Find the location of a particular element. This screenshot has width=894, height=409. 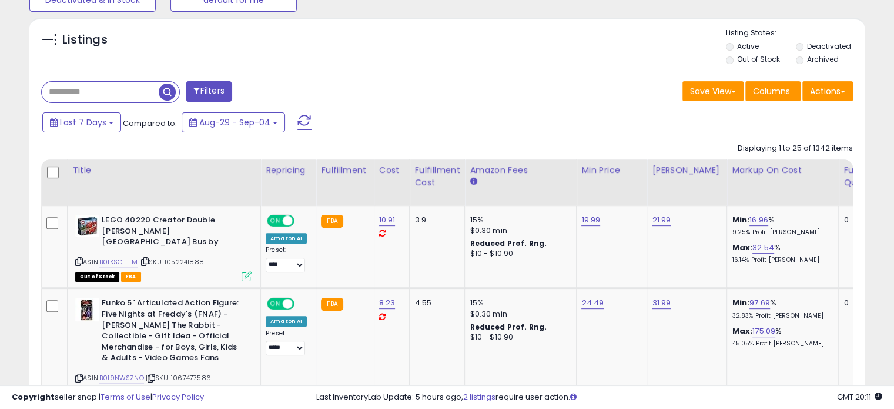

span: Last 7 Days is located at coordinates (83, 122).